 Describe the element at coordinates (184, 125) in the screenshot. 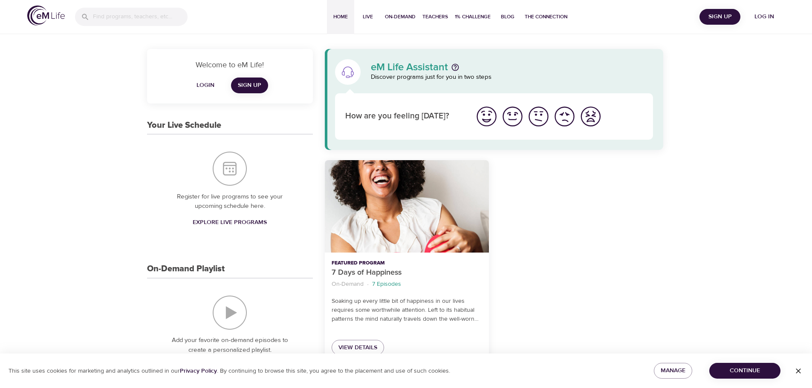

I see `h3: Your Live Schedule` at that location.